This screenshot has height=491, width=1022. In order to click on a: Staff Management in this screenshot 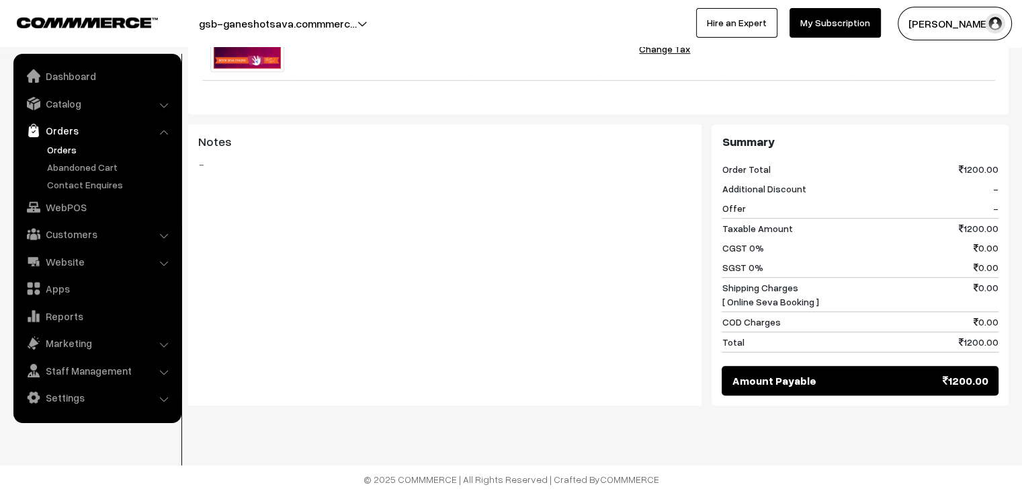, I will do `click(97, 370)`.